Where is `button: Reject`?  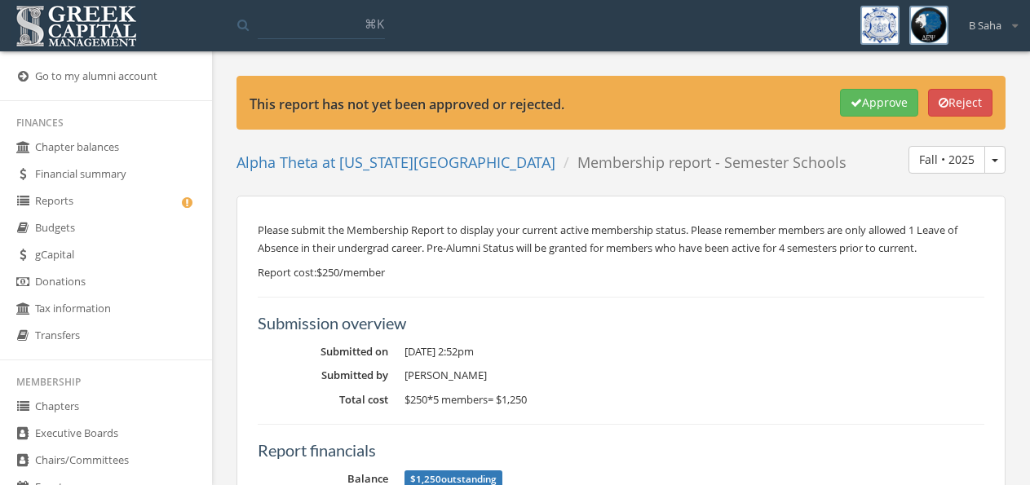
button: Reject is located at coordinates (960, 103).